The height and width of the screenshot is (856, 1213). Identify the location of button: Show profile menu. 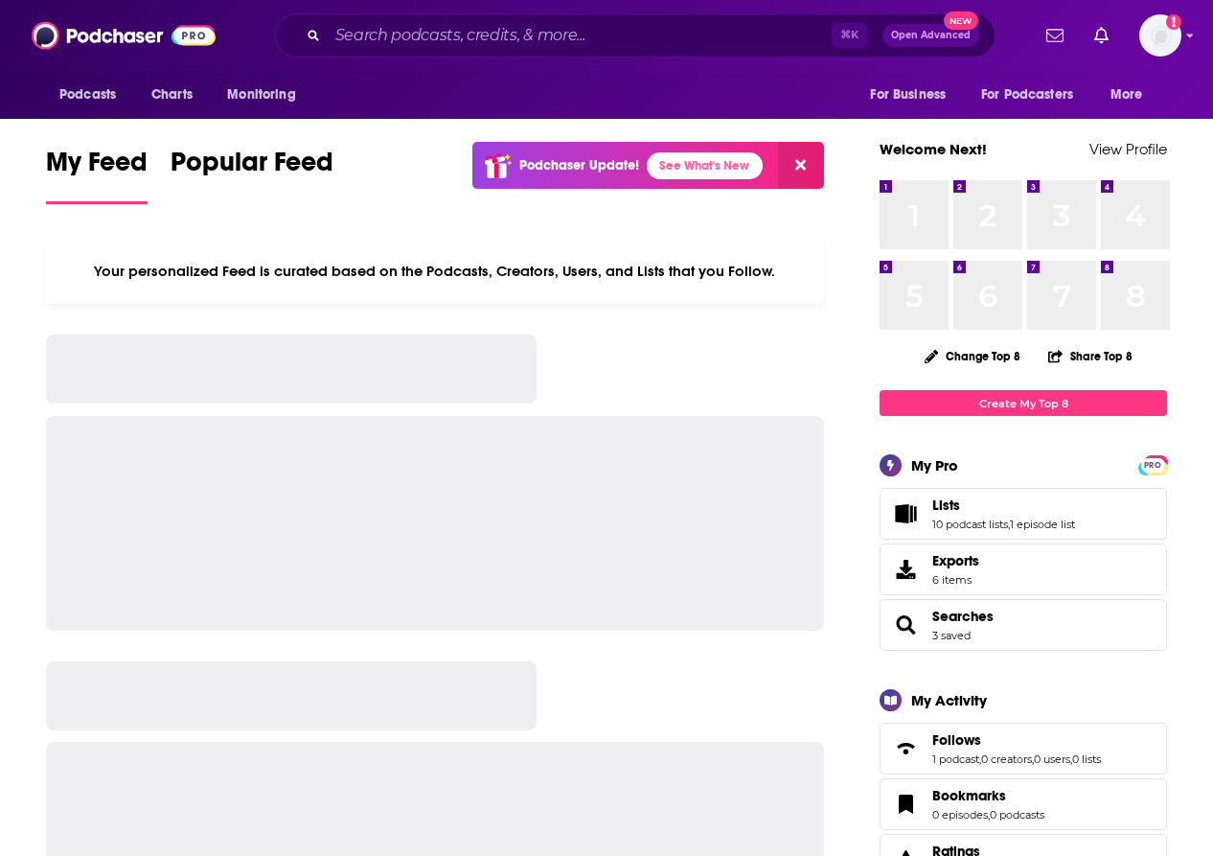
(1161, 35).